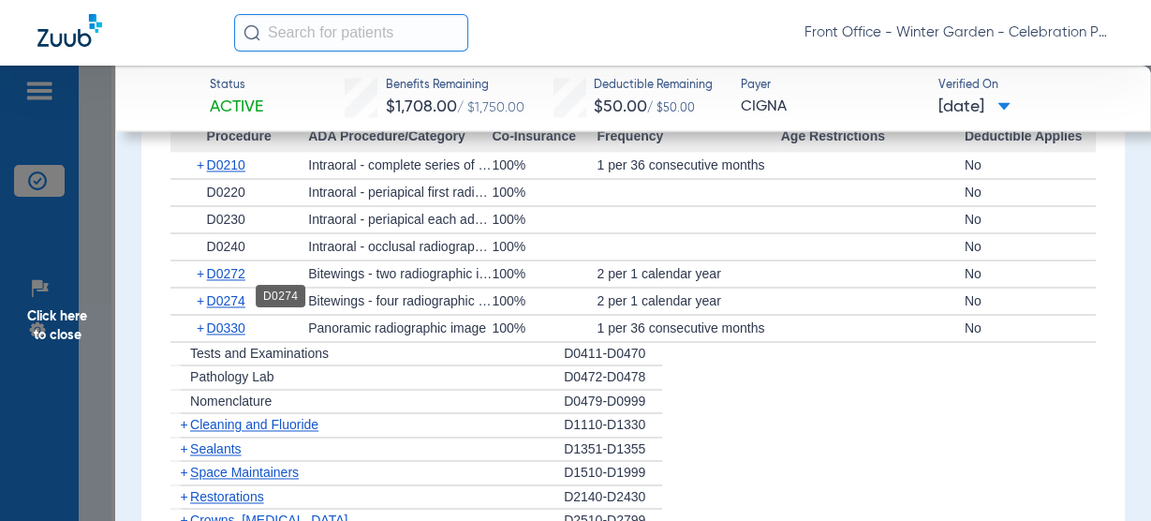 The width and height of the screenshot is (1151, 521). Describe the element at coordinates (544, 137) in the screenshot. I see `span: Co-Insurance` at that location.